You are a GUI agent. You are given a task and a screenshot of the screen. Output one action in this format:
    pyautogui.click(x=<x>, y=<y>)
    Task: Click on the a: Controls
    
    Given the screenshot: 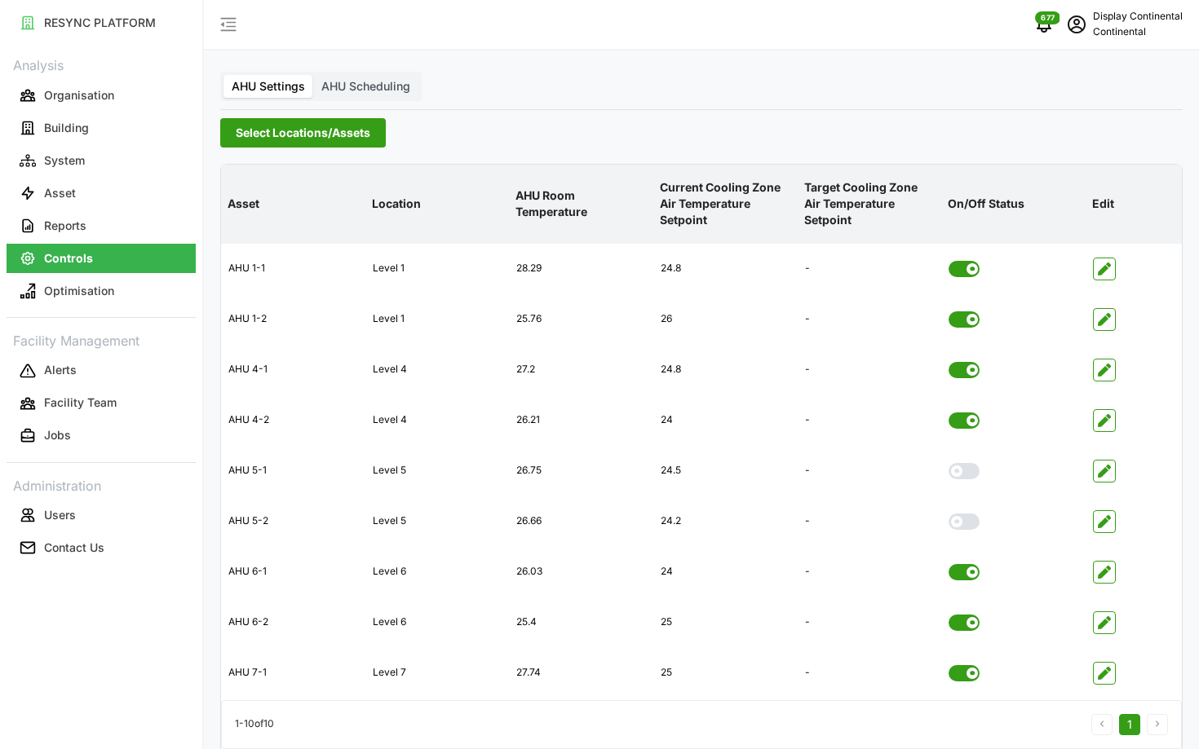 What is the action you would take?
    pyautogui.click(x=101, y=258)
    